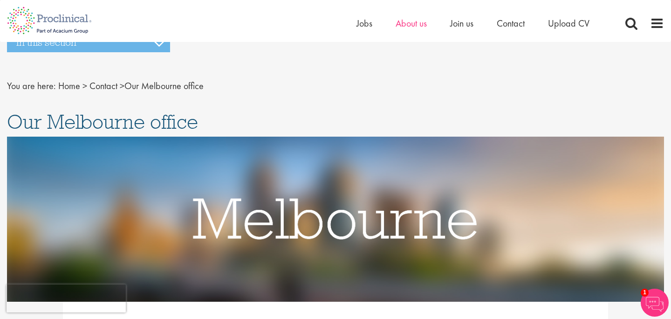  Describe the element at coordinates (569, 23) in the screenshot. I see `span: Upload CV` at that location.